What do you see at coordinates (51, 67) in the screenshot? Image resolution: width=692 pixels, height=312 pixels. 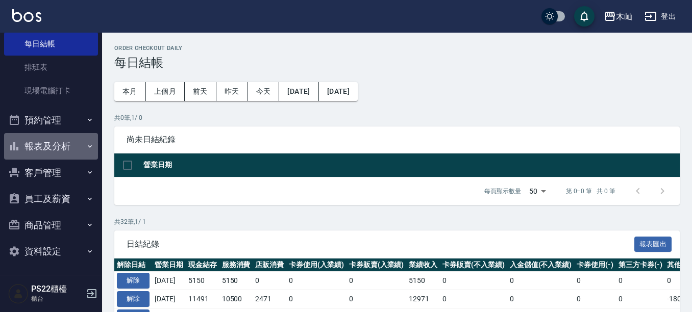 I see `a: 排班表` at bounding box center [51, 67].